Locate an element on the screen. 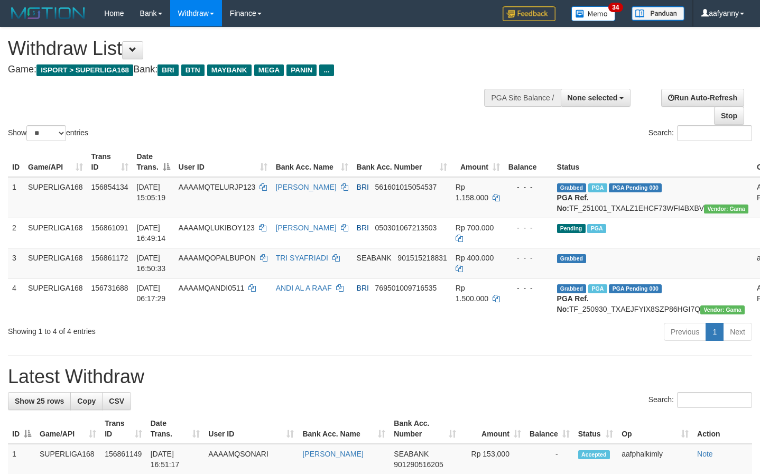 The height and width of the screenshot is (474, 760). th: ID is located at coordinates (16, 162).